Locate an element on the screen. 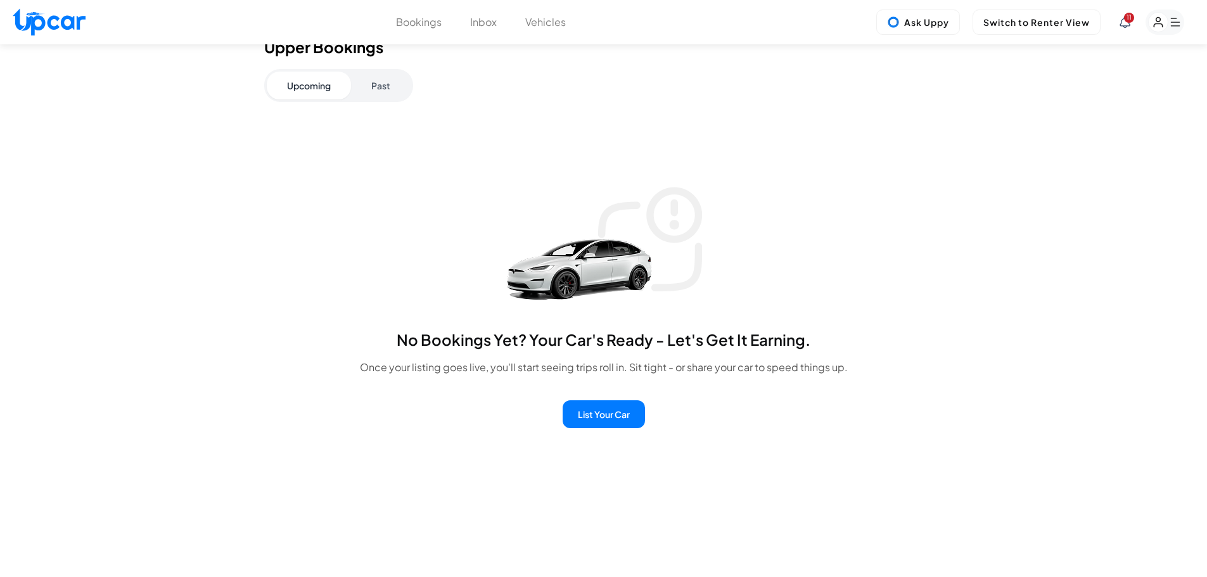  button: Upcoming is located at coordinates (308, 86).